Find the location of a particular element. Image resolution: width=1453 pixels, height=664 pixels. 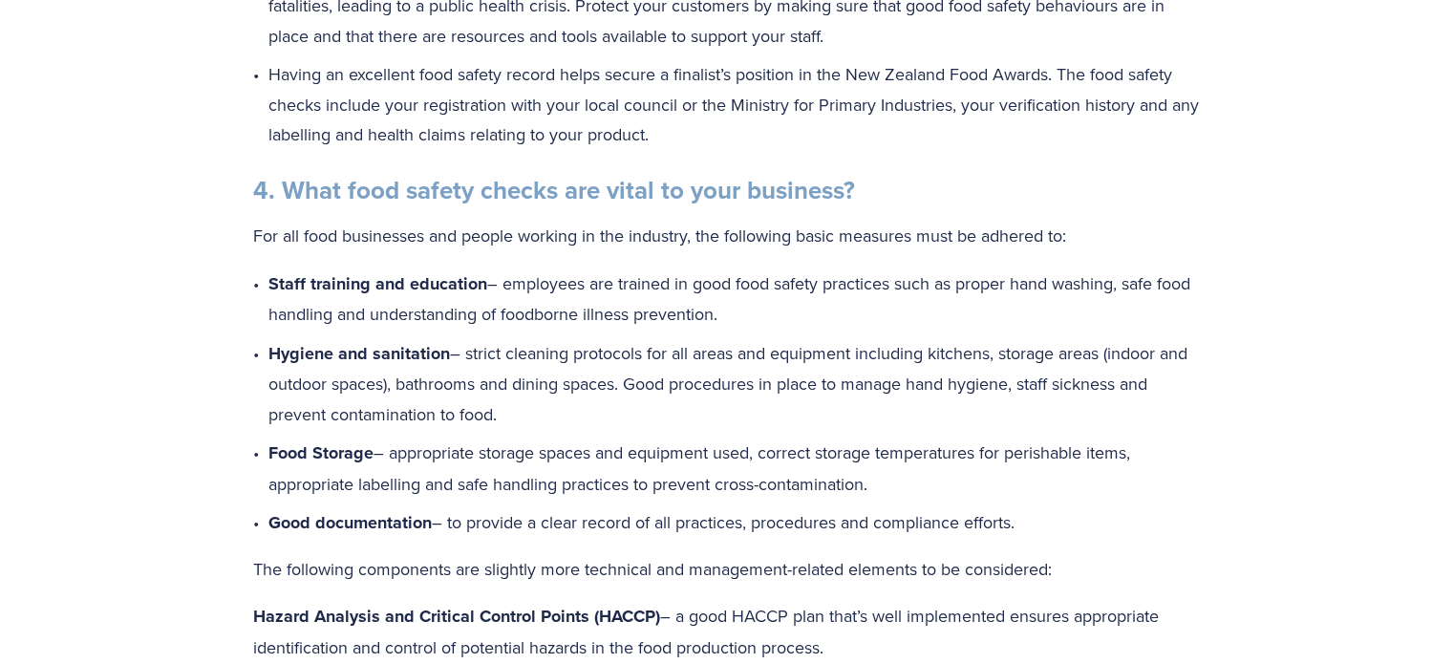

p: – strict cleaning protocols for all areas and equipment including kitchens, storage areas (indoor... is located at coordinates (735, 384).